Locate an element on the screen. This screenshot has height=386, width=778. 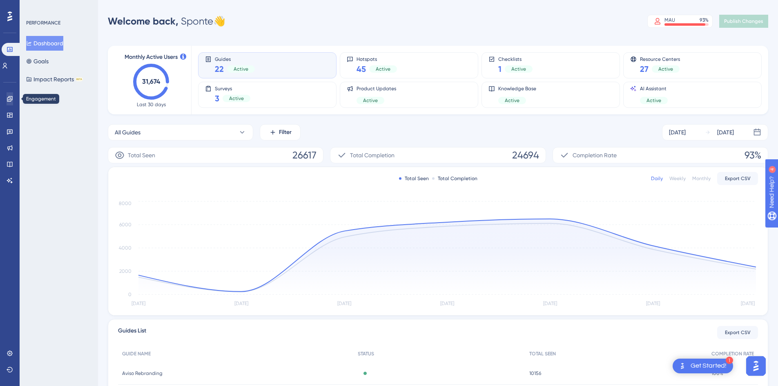
div: 1 is located at coordinates (729, 360).